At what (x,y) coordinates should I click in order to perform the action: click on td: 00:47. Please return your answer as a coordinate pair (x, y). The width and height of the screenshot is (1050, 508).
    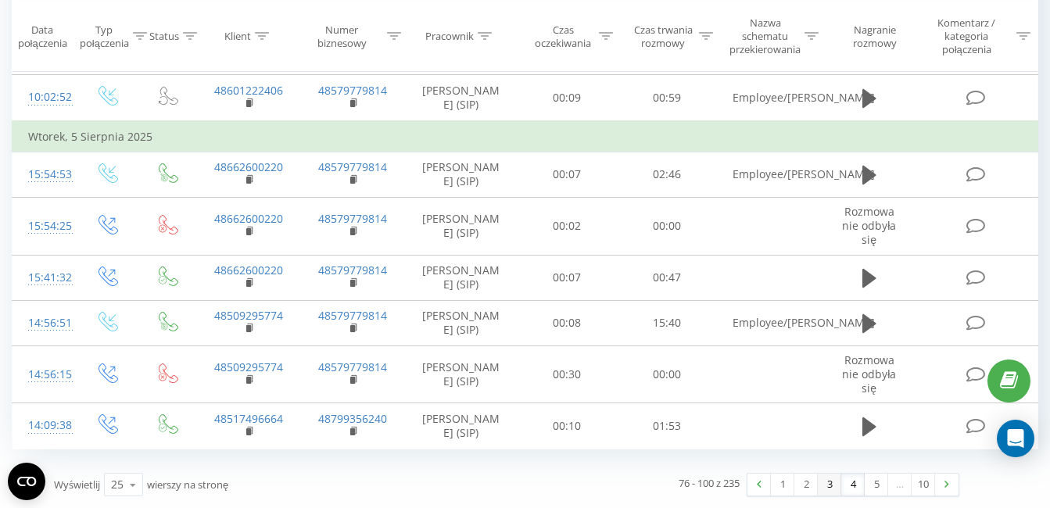
    Looking at the image, I should click on (667, 278).